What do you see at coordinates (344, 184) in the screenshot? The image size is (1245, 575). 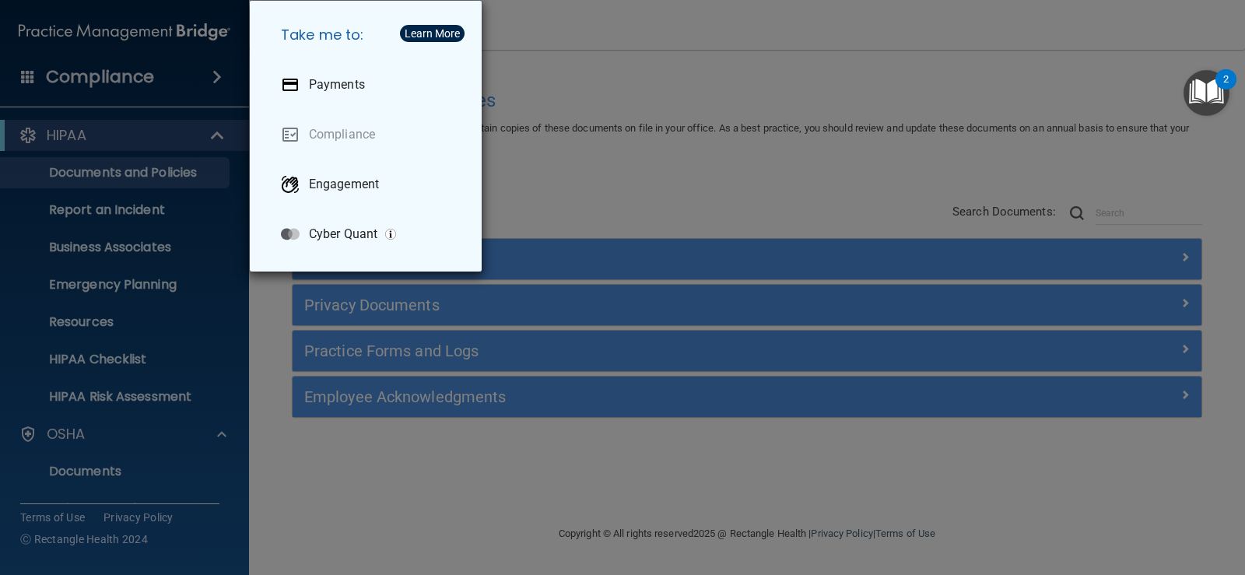 I see `p: Engagement` at bounding box center [344, 184].